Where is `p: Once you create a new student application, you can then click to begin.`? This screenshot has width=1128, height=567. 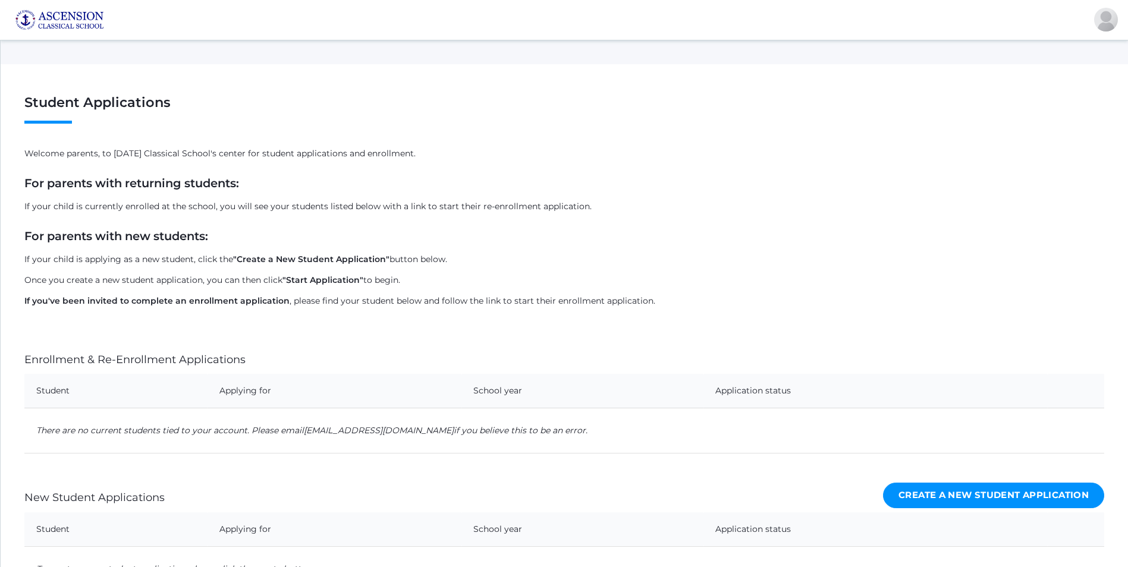 p: Once you create a new student application, you can then click to begin. is located at coordinates (564, 280).